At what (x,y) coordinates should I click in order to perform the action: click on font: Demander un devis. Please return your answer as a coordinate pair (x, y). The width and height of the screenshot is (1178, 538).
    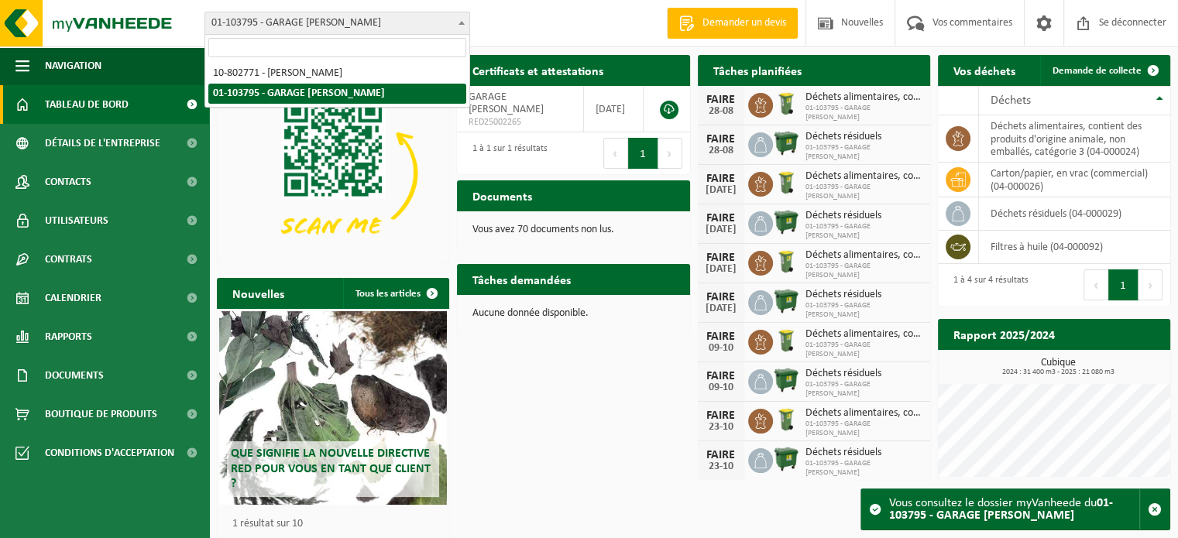
    Looking at the image, I should click on (745, 22).